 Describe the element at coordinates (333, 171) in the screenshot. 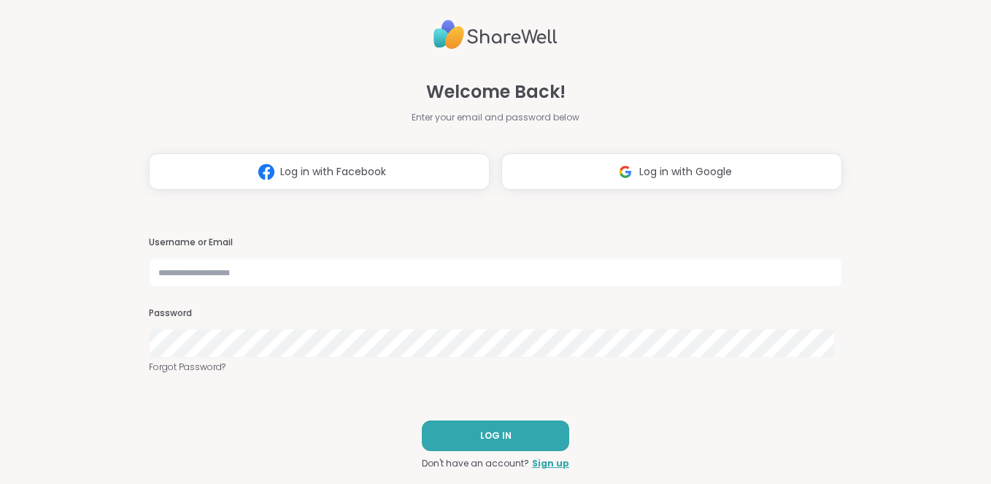

I see `span: Log in with Facebook` at that location.